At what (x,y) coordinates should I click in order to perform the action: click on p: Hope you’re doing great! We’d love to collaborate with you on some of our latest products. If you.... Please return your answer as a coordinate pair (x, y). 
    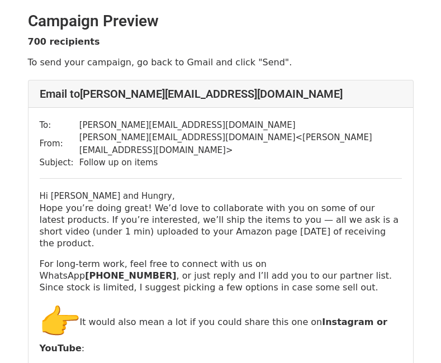
    Looking at the image, I should click on (221, 226).